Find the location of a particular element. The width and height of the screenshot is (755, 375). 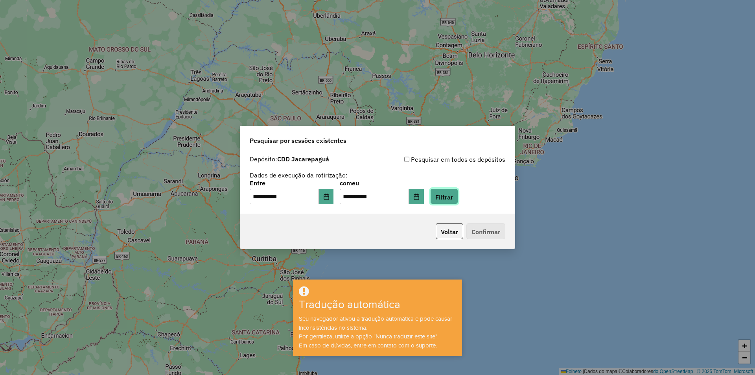

button: Voltar is located at coordinates (450, 231).